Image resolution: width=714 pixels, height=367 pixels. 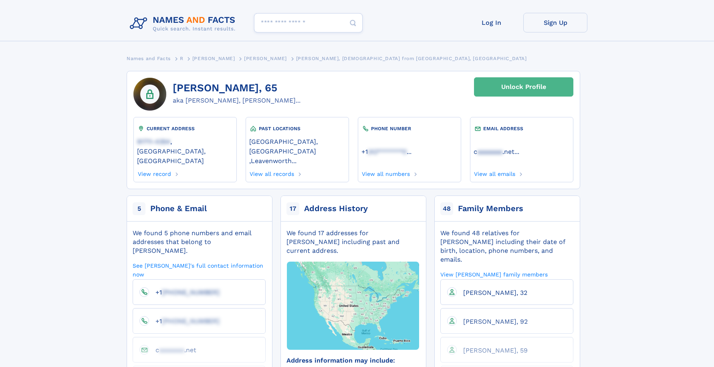 What do you see at coordinates (353, 23) in the screenshot?
I see `button: Search Button` at bounding box center [353, 23].